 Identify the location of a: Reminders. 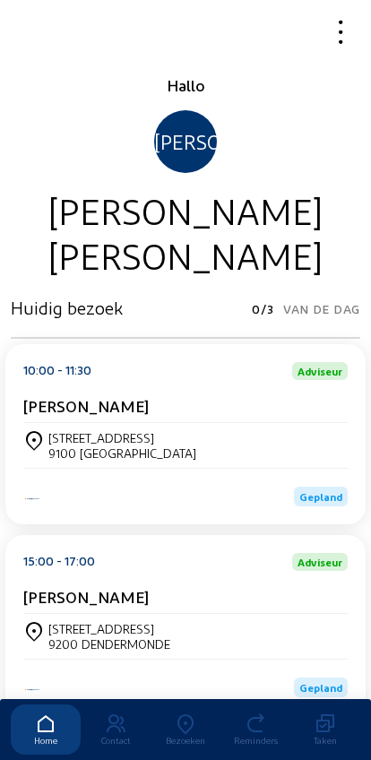
(255, 730).